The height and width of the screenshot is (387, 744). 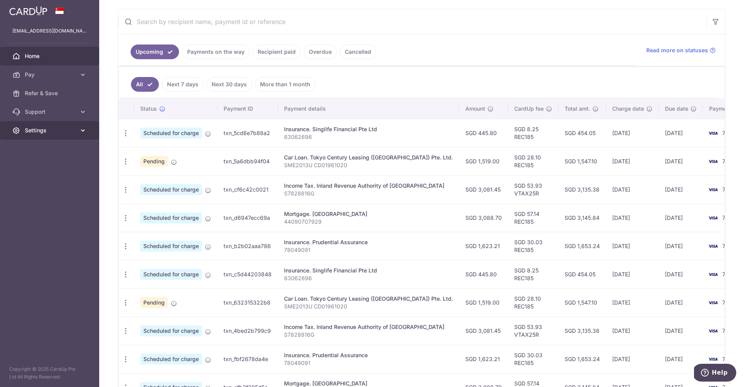 I want to click on img: CardUp, so click(x=28, y=11).